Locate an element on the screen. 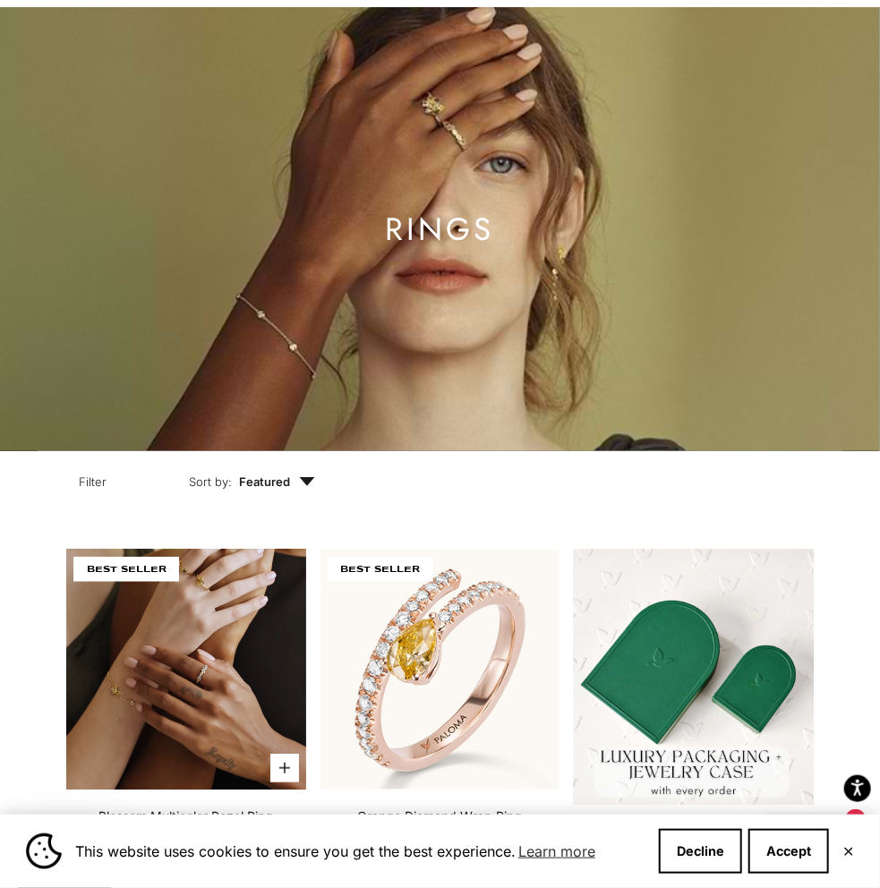 This screenshot has height=888, width=880. h1: Rings is located at coordinates (440, 229).